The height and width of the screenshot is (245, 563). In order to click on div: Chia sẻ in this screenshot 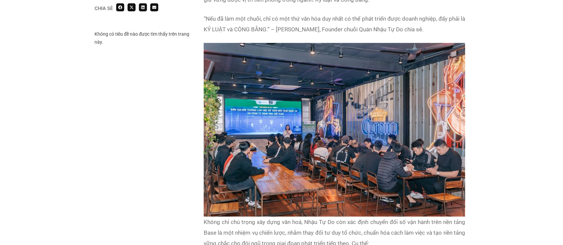, I will do `click(103, 8)`.